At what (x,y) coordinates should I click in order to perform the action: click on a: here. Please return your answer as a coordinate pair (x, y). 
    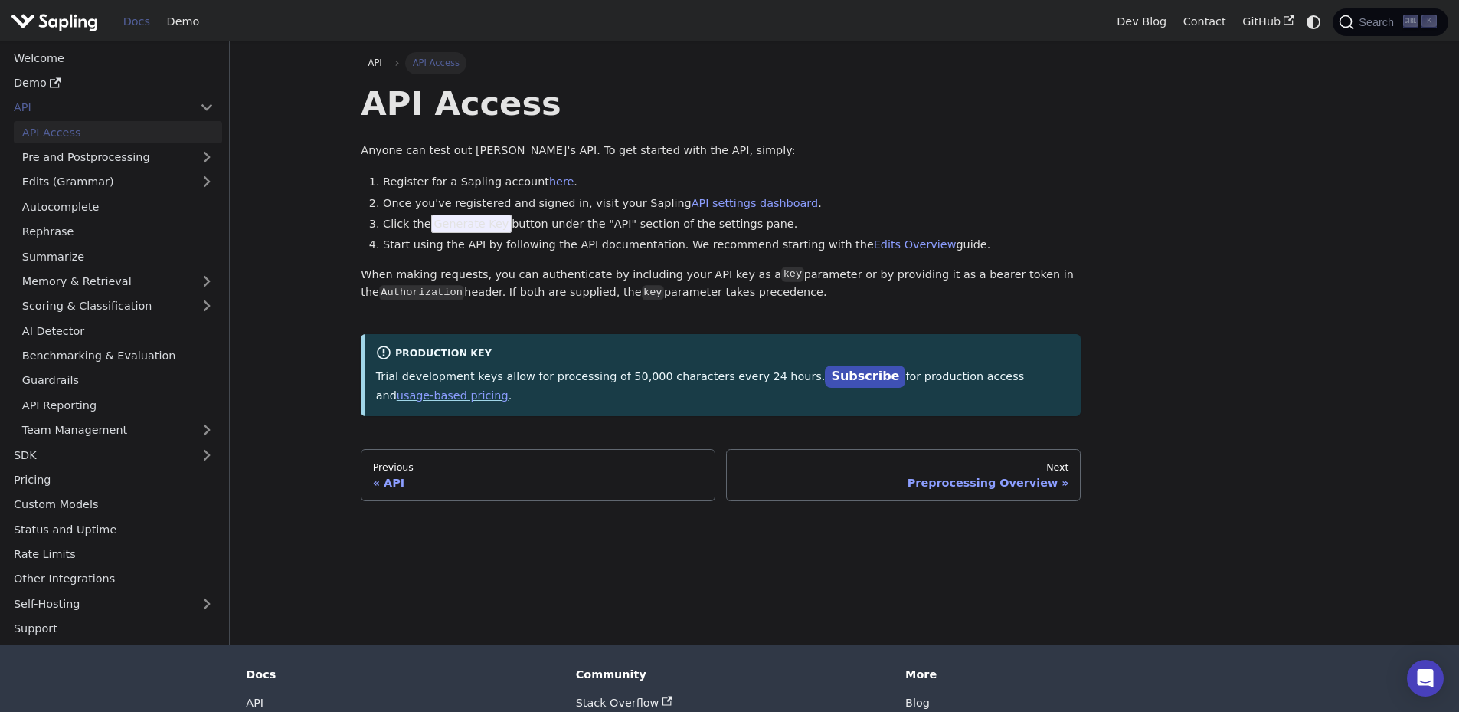
    Looking at the image, I should click on (562, 182).